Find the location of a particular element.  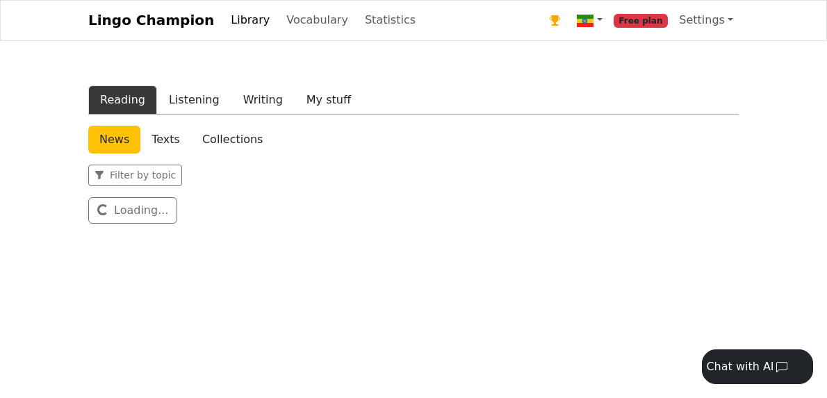

a: Texts is located at coordinates (165, 140).